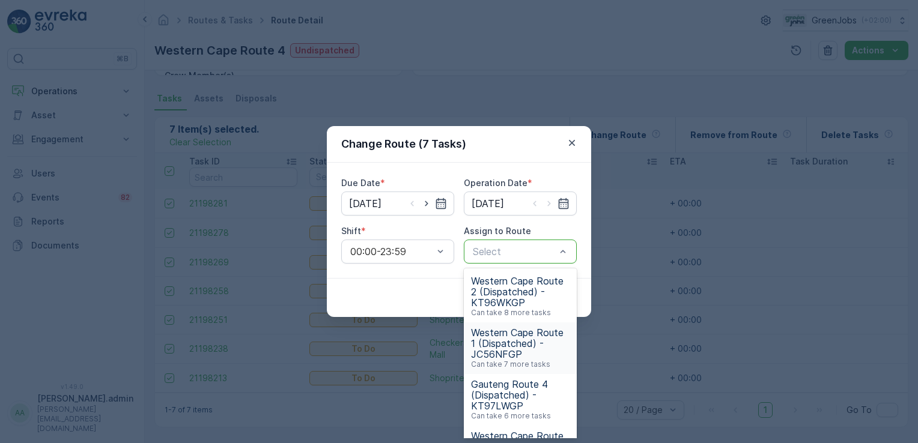 The width and height of the screenshot is (918, 443). Describe the element at coordinates (498, 231) in the screenshot. I see `label: Assign to Route` at that location.